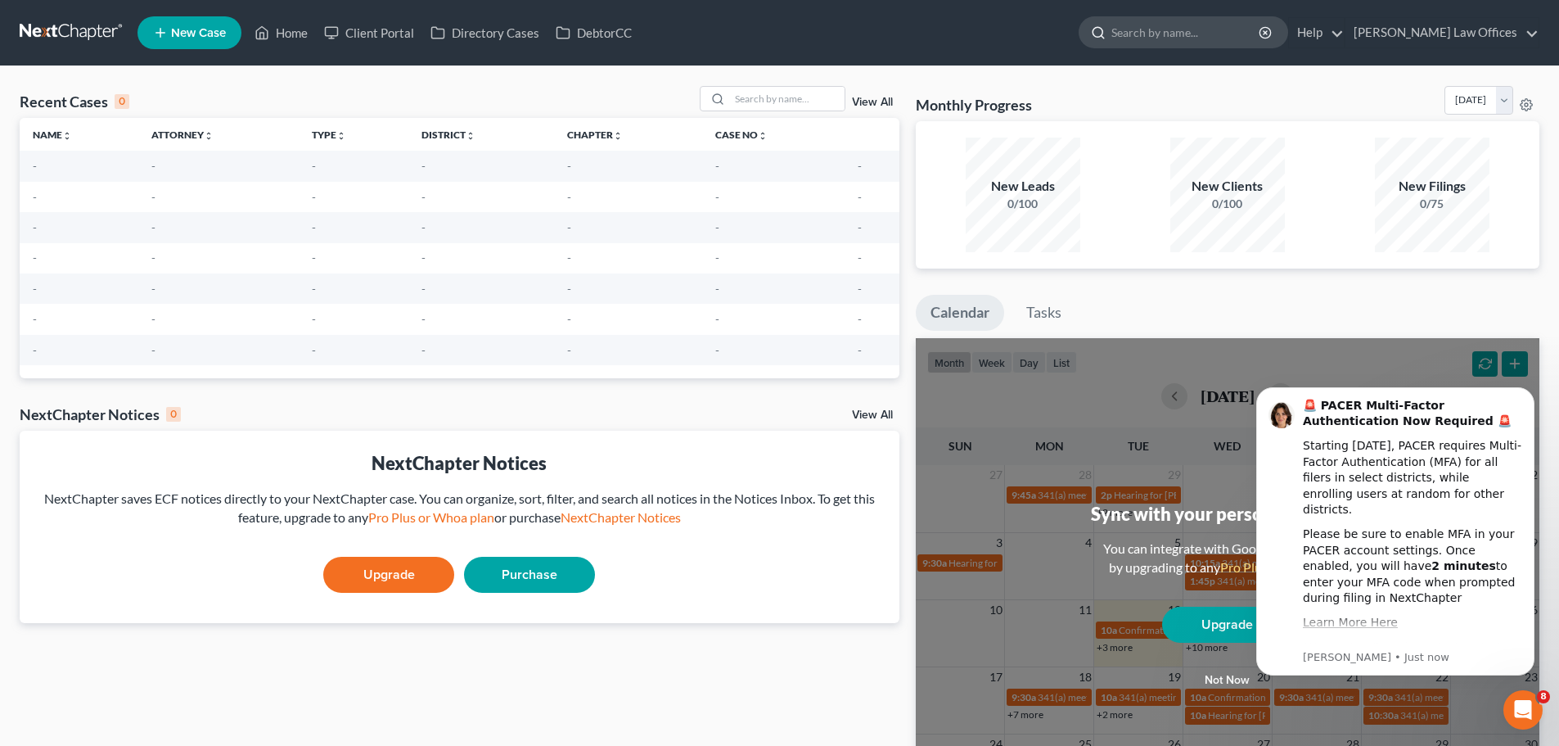 The width and height of the screenshot is (1559, 746). What do you see at coordinates (329, 134) in the screenshot?
I see `a: Typeunfold_more` at bounding box center [329, 134].